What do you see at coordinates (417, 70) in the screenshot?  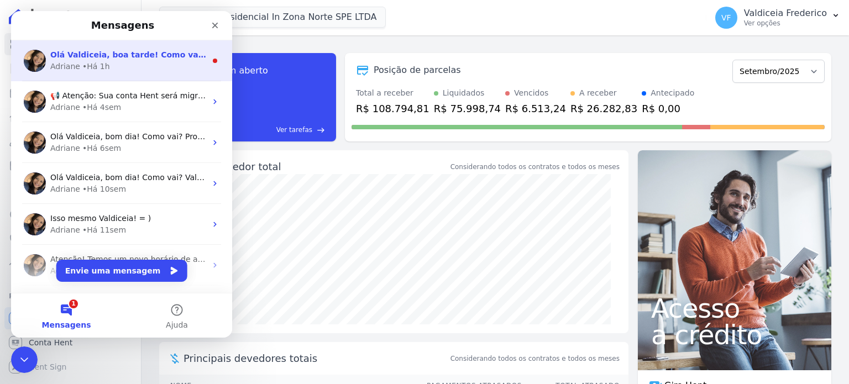 I see `div: Posição de parcelas` at bounding box center [417, 70].